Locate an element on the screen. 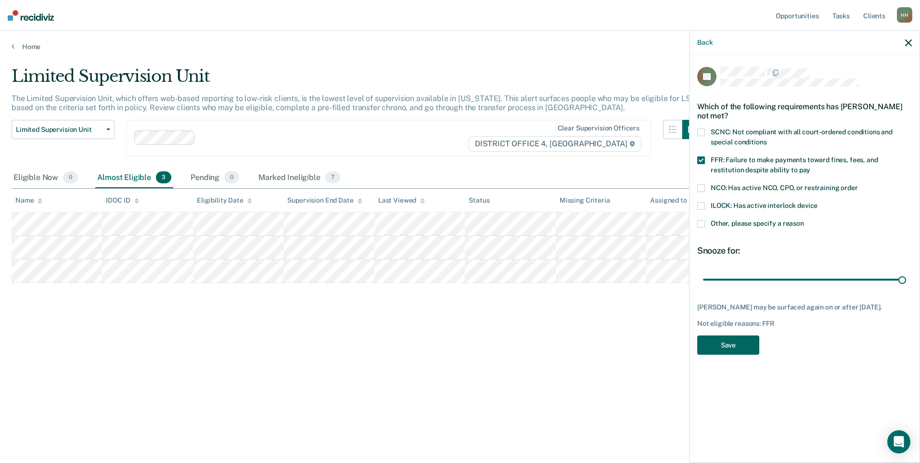 This screenshot has height=463, width=920. div: Assigned to is located at coordinates (672, 200).